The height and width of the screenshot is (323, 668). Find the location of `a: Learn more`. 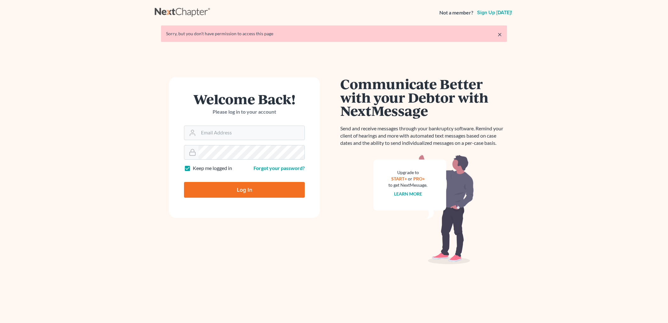

a: Learn more is located at coordinates (408, 193).